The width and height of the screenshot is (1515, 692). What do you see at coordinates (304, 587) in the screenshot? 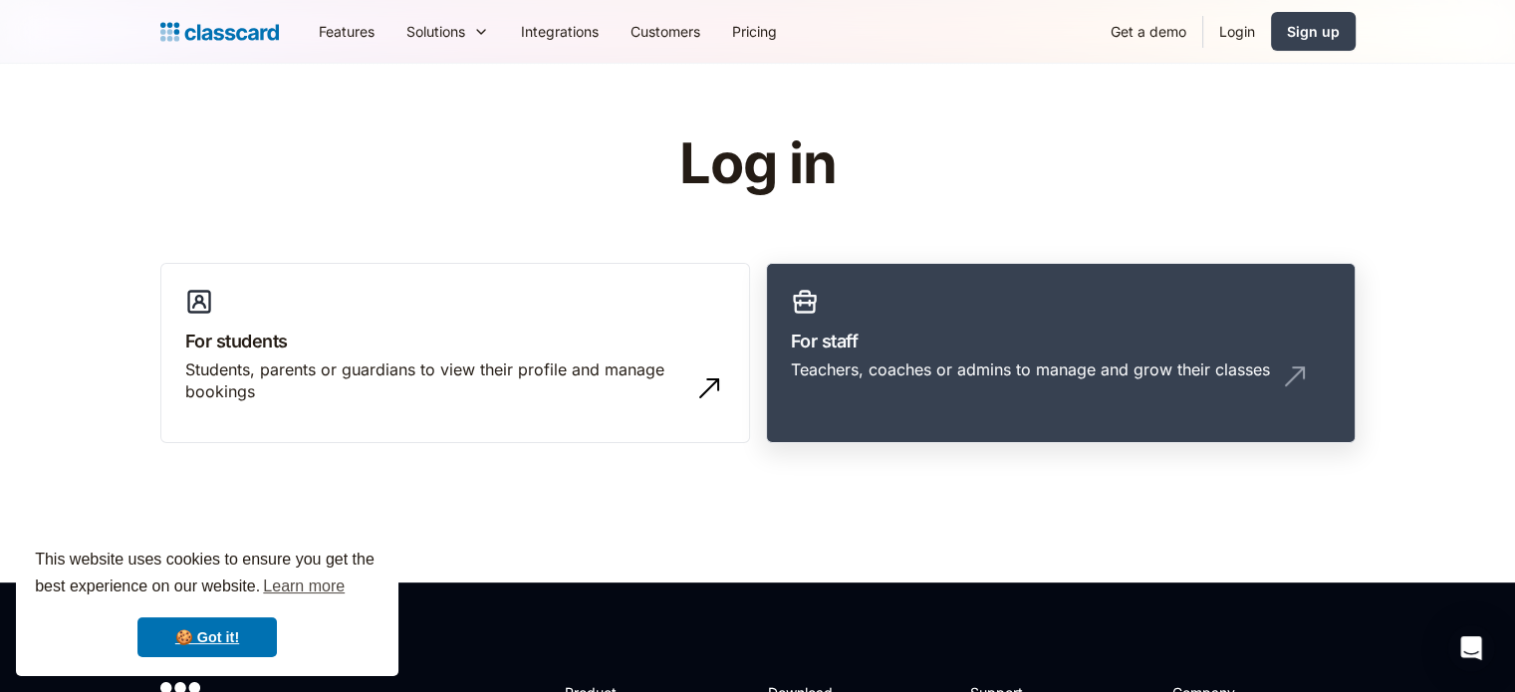
I see `a: learn more about cookies` at bounding box center [304, 587].